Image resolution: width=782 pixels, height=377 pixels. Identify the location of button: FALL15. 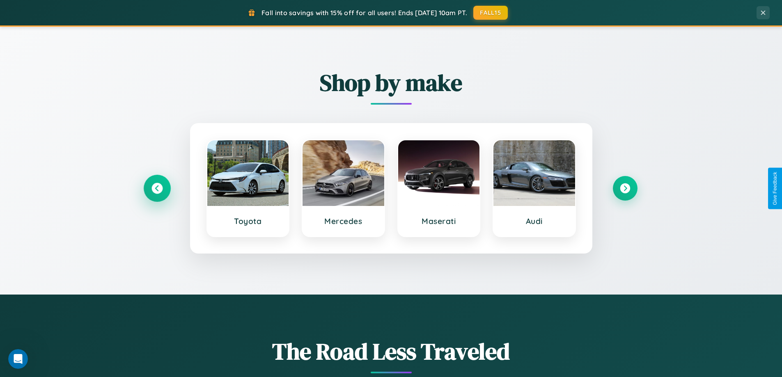
(490, 13).